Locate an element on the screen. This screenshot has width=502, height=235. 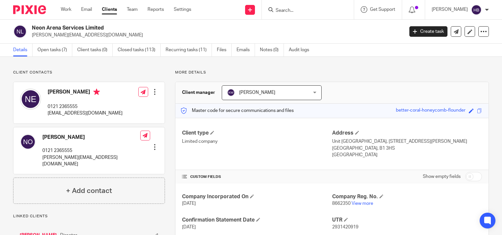
h4: Client type is located at coordinates (257, 133).